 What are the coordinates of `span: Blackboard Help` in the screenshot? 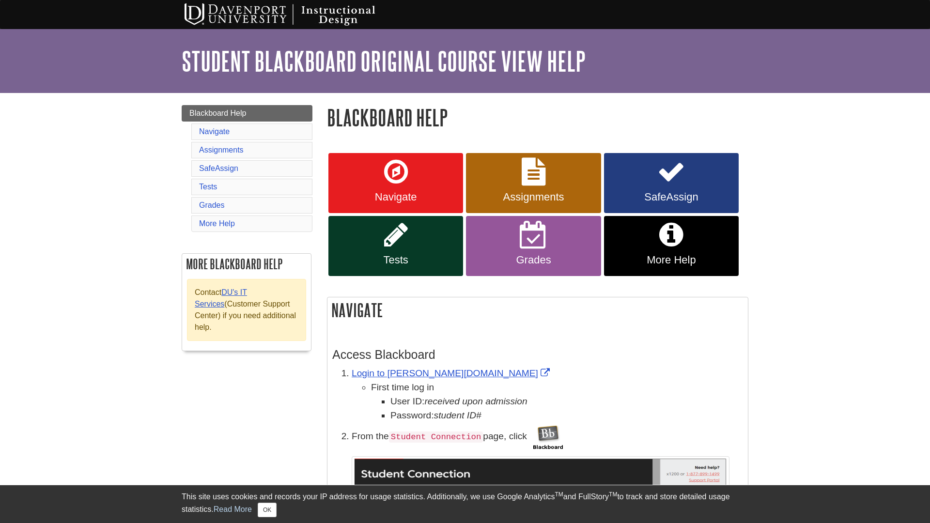 It's located at (218, 113).